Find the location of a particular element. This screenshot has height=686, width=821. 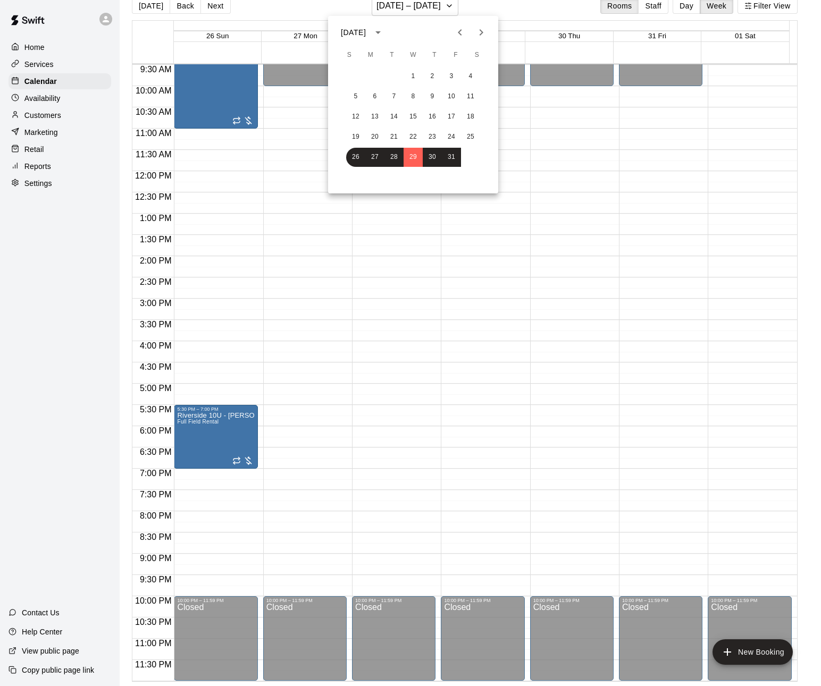

button: 4 is located at coordinates (471, 77).